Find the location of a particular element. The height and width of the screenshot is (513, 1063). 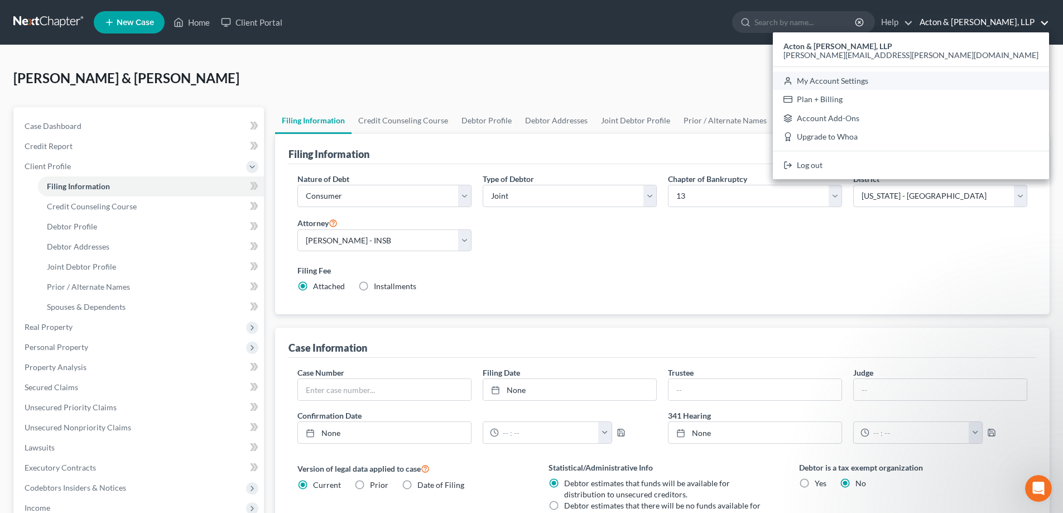

span: Installments is located at coordinates (395, 286).